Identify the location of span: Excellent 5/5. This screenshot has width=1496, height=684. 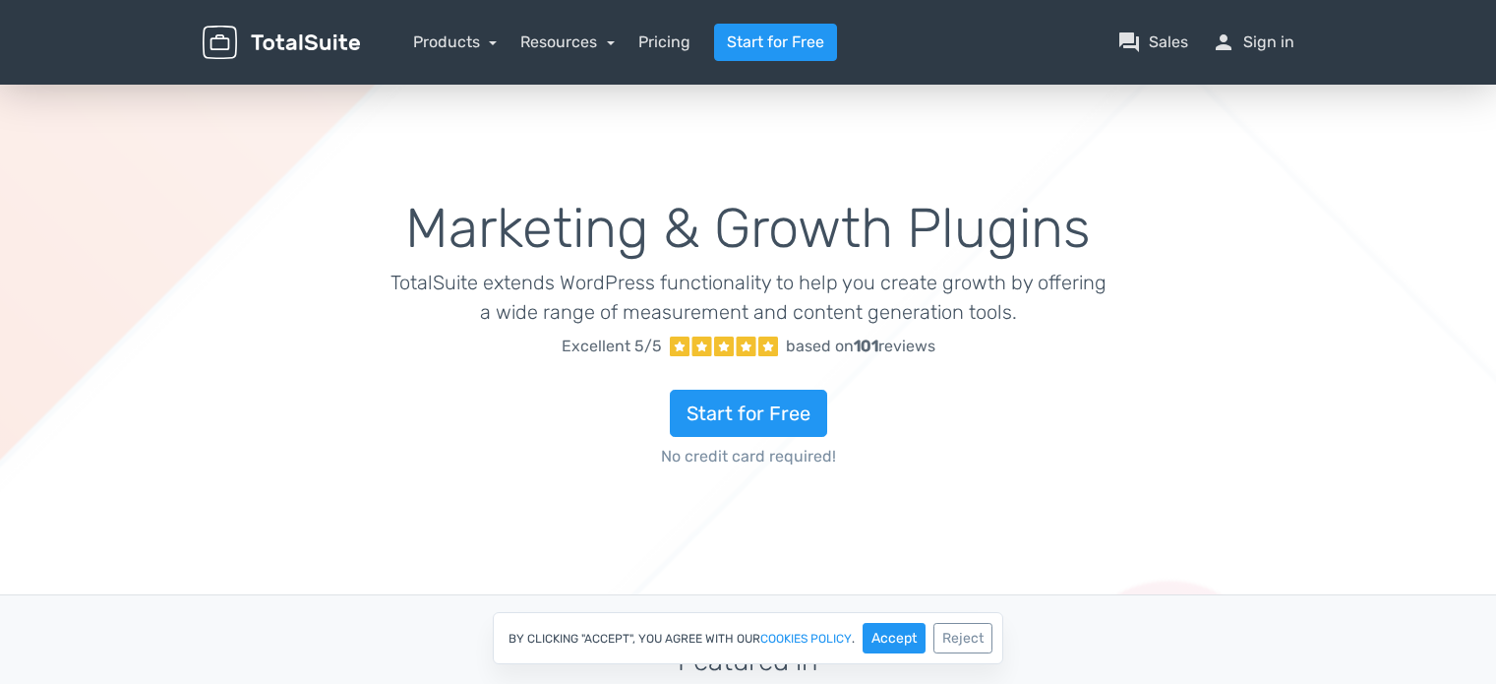
(612, 346).